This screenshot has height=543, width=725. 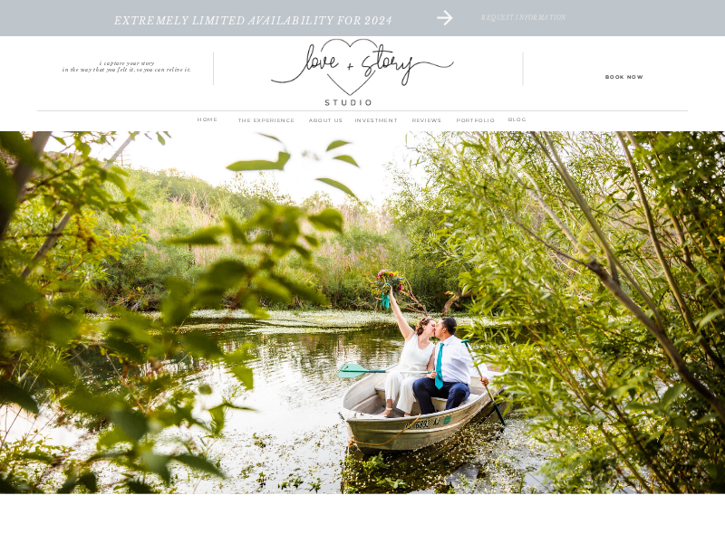 I want to click on p: INVESTMENT, so click(x=376, y=123).